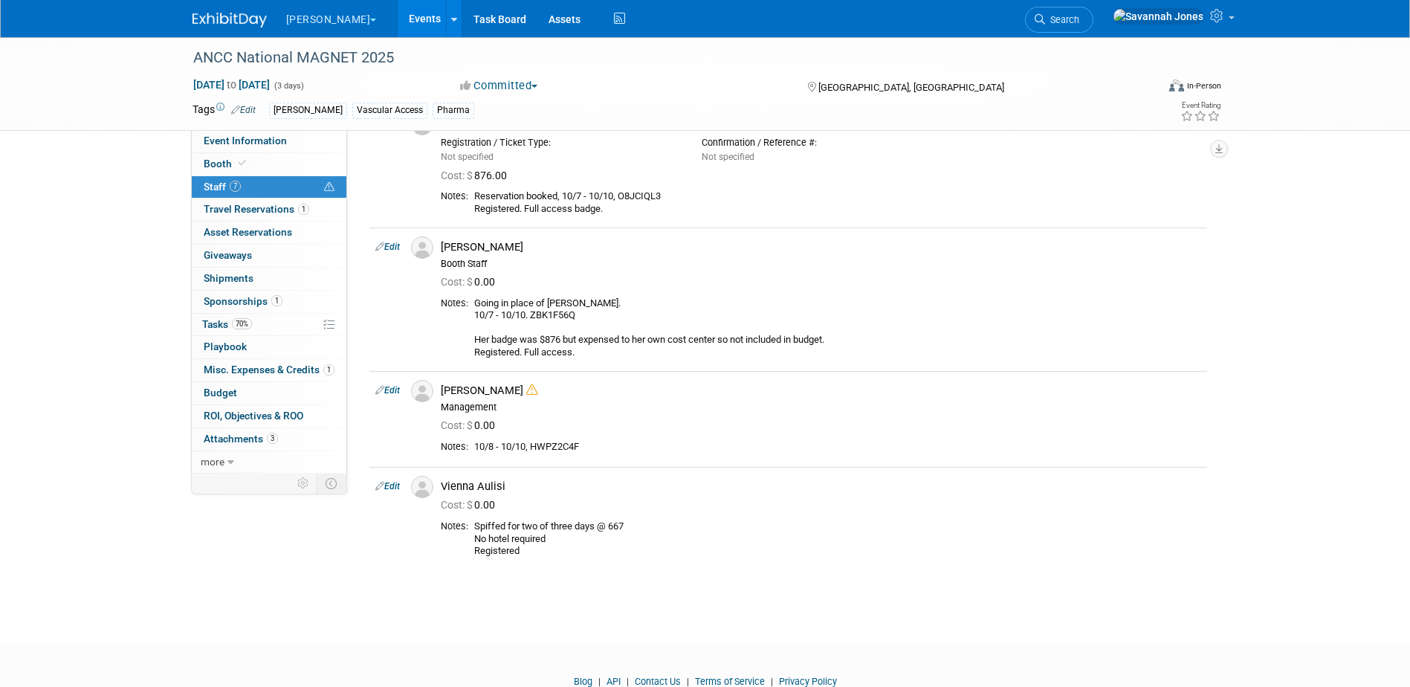 The width and height of the screenshot is (1410, 687). I want to click on span: more, so click(213, 461).